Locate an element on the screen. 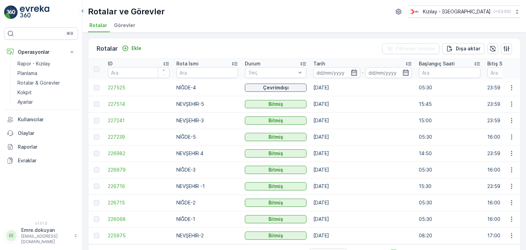 This screenshot has height=250, width=526. p: Raporlar is located at coordinates (47, 147).